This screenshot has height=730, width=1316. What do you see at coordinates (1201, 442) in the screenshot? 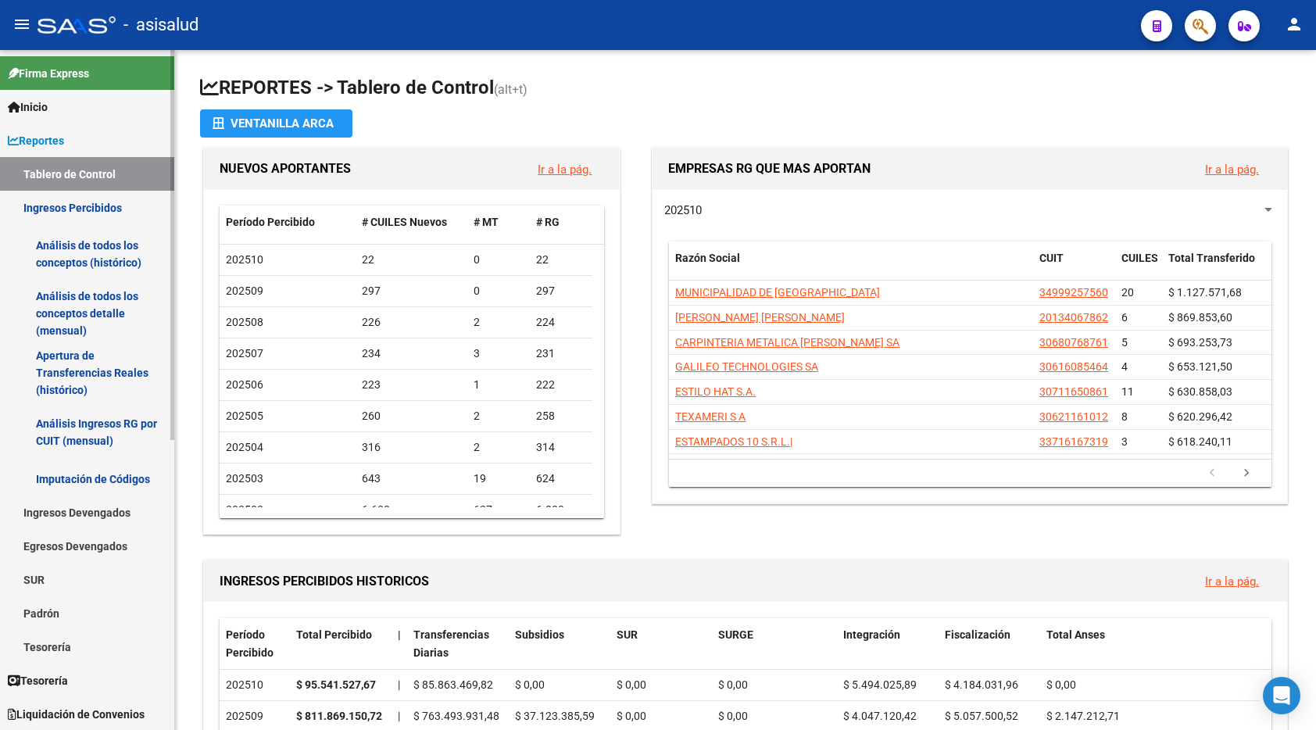
I see `span: $ 618.240,11` at bounding box center [1201, 442].